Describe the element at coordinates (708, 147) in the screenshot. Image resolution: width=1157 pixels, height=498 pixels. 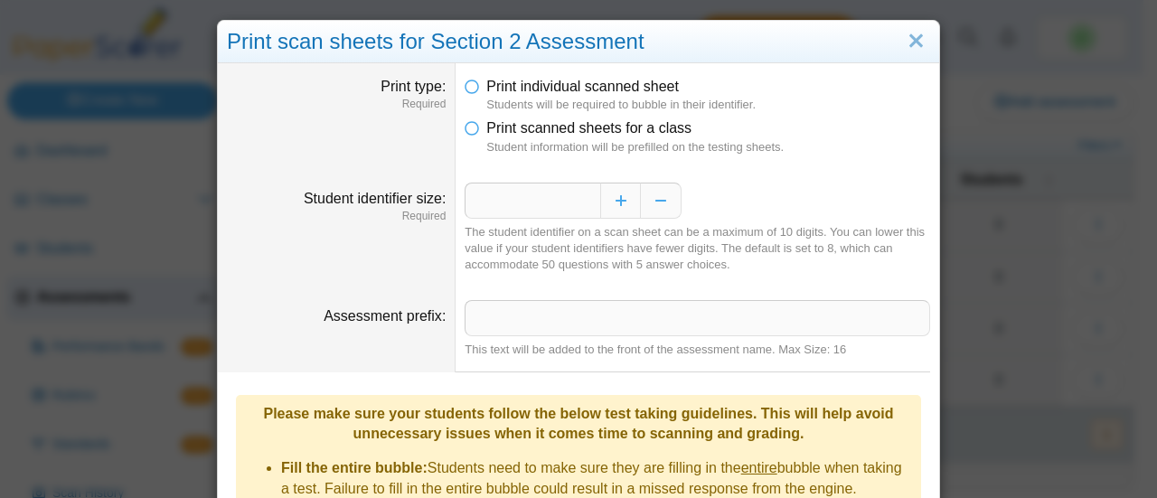
I see `dfn: Student information will be prefilled on the testing sheets.` at that location.